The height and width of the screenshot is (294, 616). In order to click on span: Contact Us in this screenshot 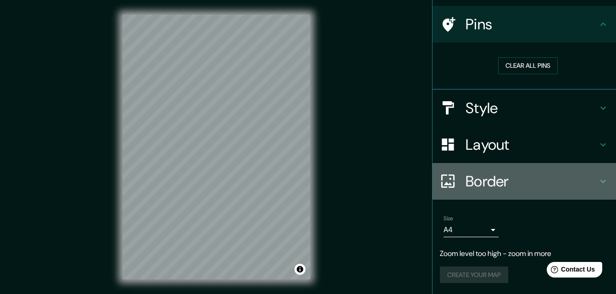, I will do `click(44, 11)`.